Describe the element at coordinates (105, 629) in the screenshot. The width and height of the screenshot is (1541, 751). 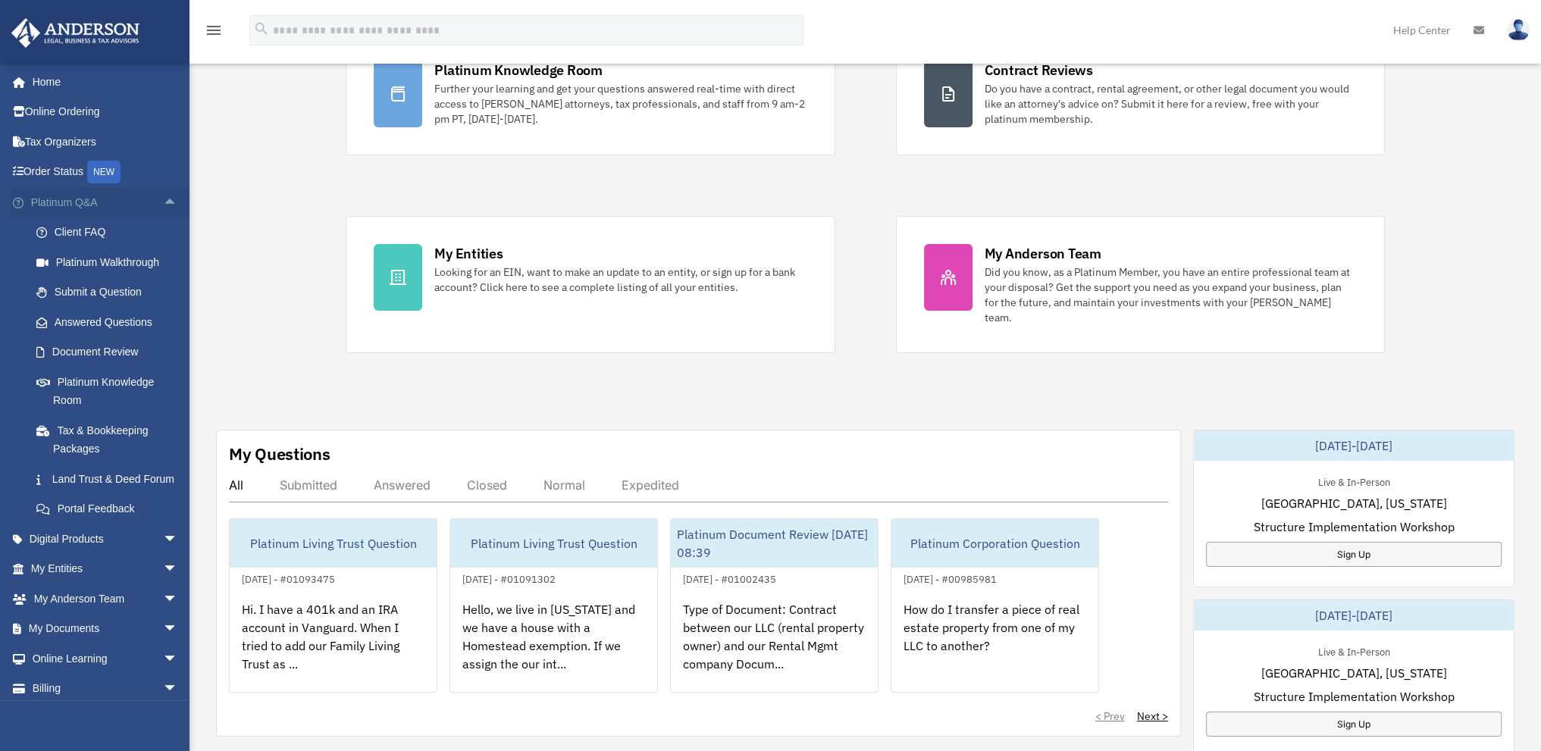
I see `a: My Documentsarrow_drop_down` at that location.